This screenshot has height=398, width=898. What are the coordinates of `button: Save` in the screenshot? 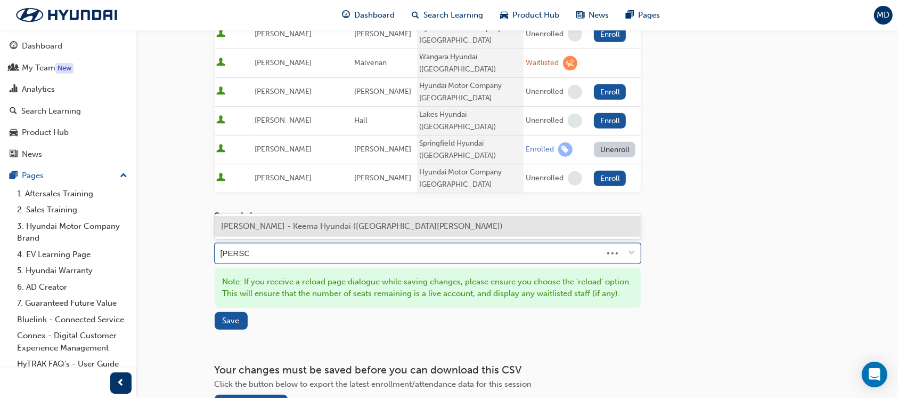 It's located at (231, 320).